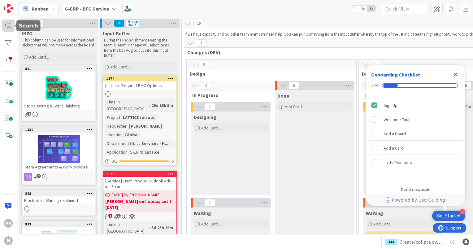 This screenshot has height=249, width=473. I want to click on div: 0/1, so click(140, 161).